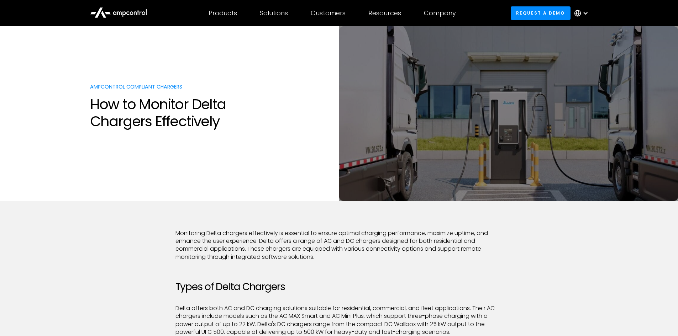 This screenshot has height=336, width=678. I want to click on p: Ampcontrol compliant chargers, so click(211, 87).